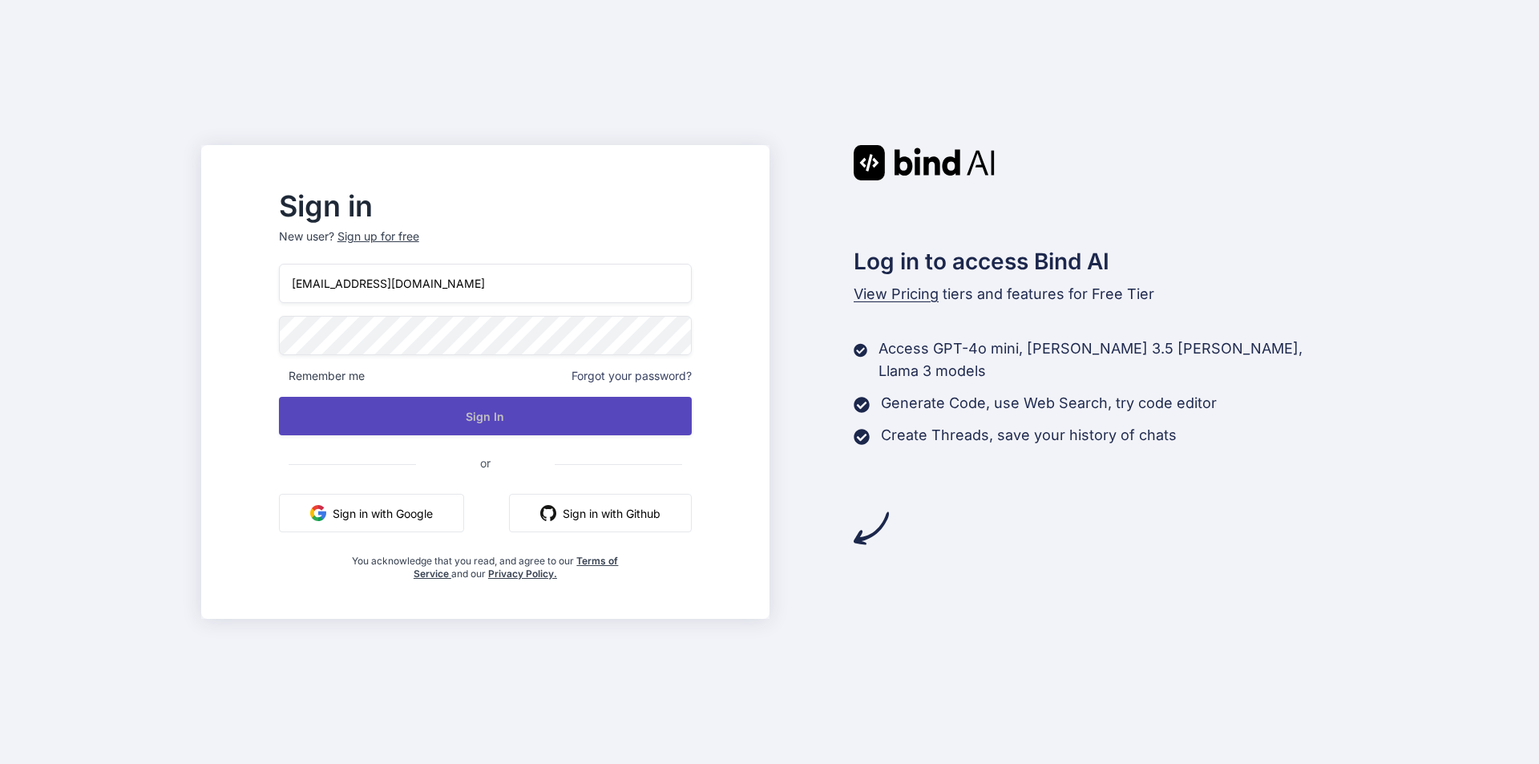 This screenshot has height=764, width=1539. What do you see at coordinates (1095, 294) in the screenshot?
I see `p: tiers and features for Free Tier` at bounding box center [1095, 294].